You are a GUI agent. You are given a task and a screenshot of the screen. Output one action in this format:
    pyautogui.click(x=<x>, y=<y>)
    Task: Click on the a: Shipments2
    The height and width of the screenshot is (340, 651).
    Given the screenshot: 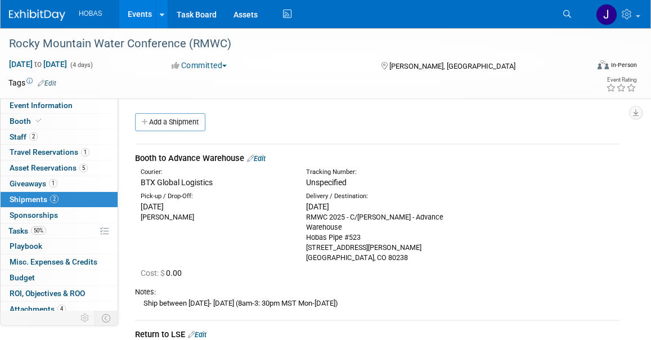 What is the action you would take?
    pyautogui.click(x=59, y=199)
    